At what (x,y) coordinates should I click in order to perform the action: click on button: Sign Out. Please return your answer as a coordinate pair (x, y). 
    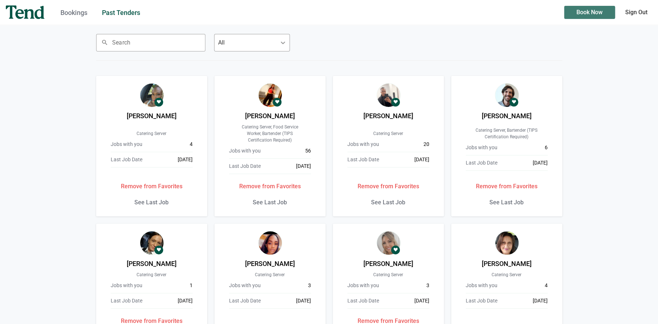
    Looking at the image, I should click on (637, 12).